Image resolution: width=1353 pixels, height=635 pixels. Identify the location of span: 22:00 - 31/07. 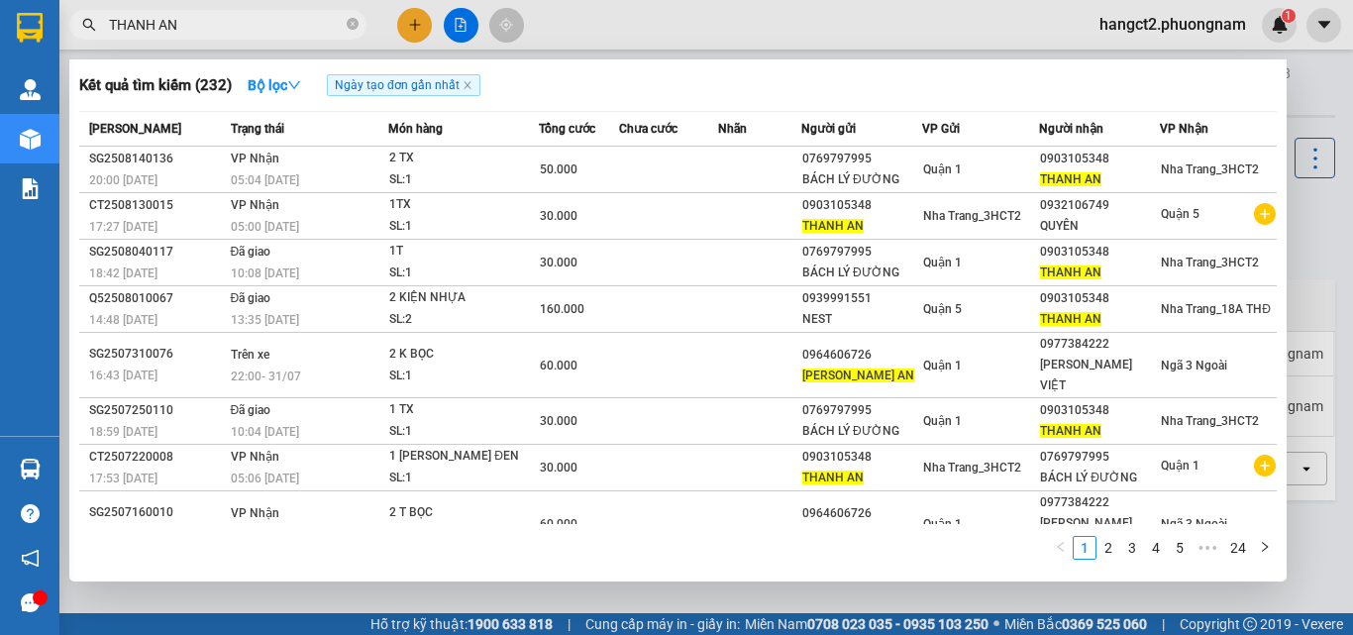
(265, 376).